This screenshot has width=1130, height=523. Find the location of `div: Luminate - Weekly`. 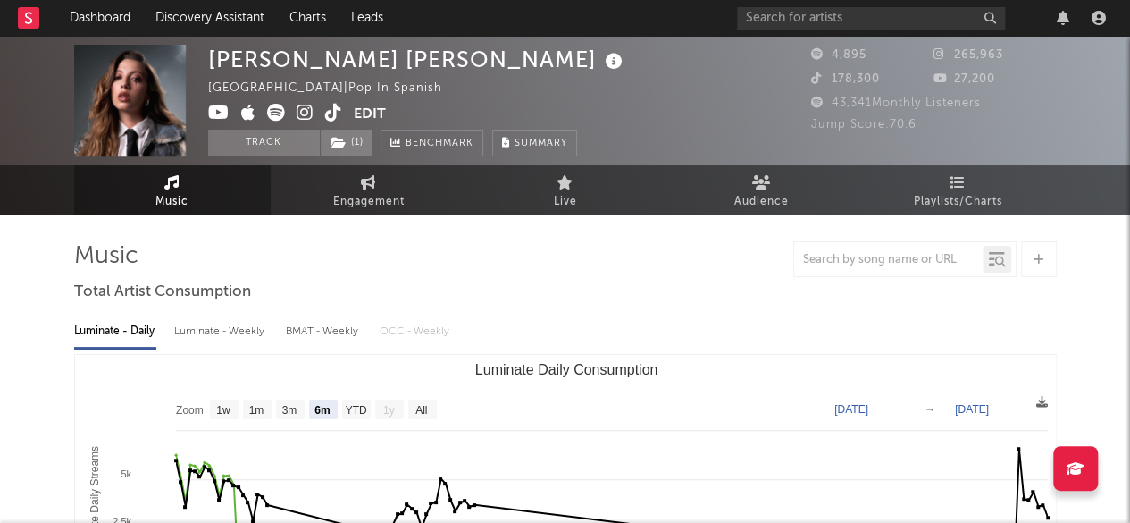

div: Luminate - Weekly is located at coordinates (221, 332).